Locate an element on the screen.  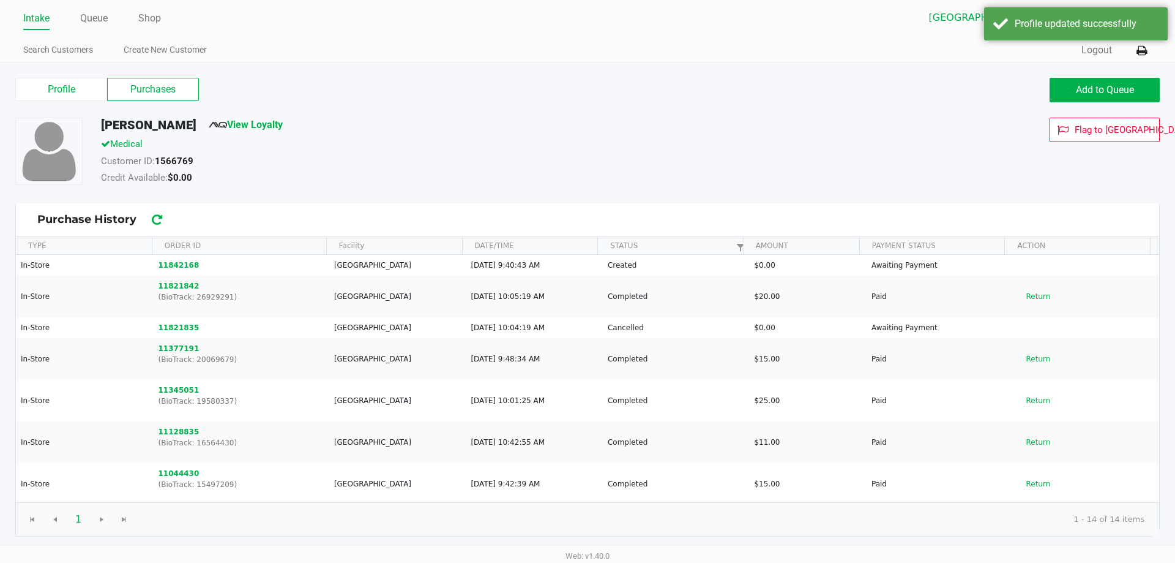
span: Facility is located at coordinates (352, 245).